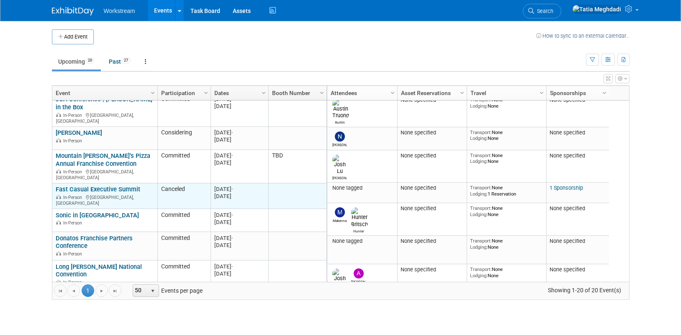 The image size is (681, 335). What do you see at coordinates (339, 164) in the screenshot?
I see `img: Josh Lu` at bounding box center [339, 164].